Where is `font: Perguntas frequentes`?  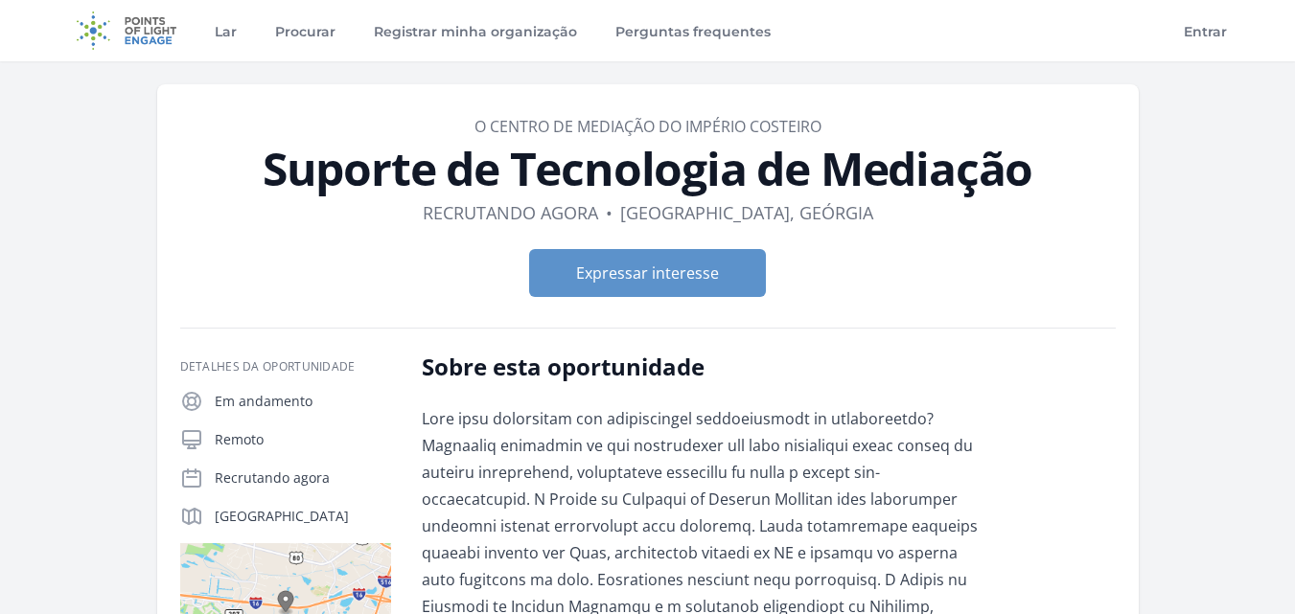 font: Perguntas frequentes is located at coordinates (693, 32).